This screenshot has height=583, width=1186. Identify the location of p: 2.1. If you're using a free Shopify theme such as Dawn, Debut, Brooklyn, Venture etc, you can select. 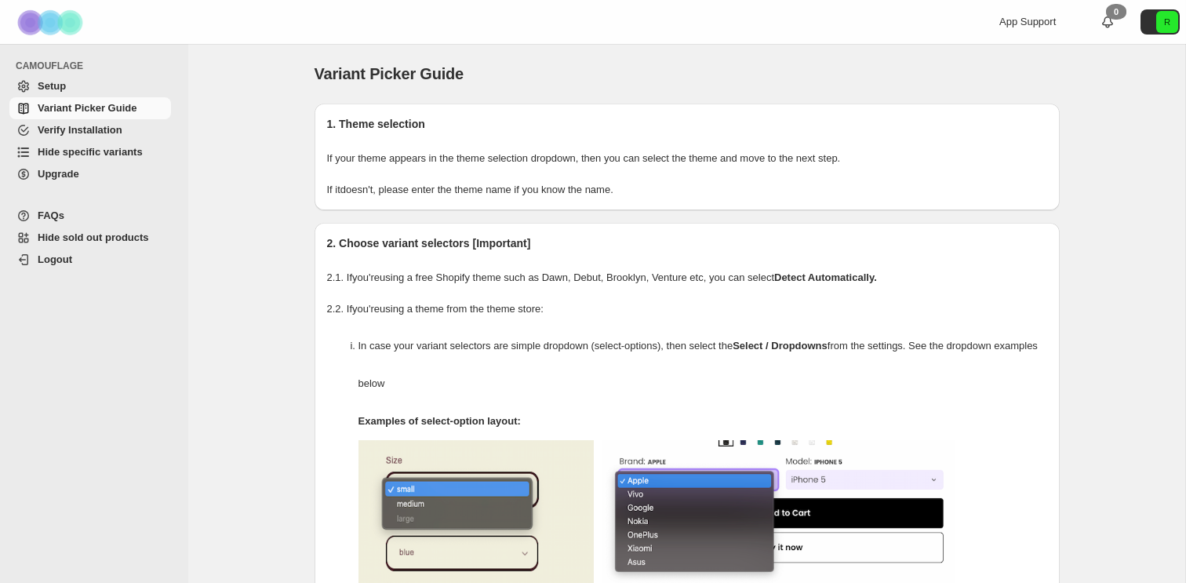
(687, 278).